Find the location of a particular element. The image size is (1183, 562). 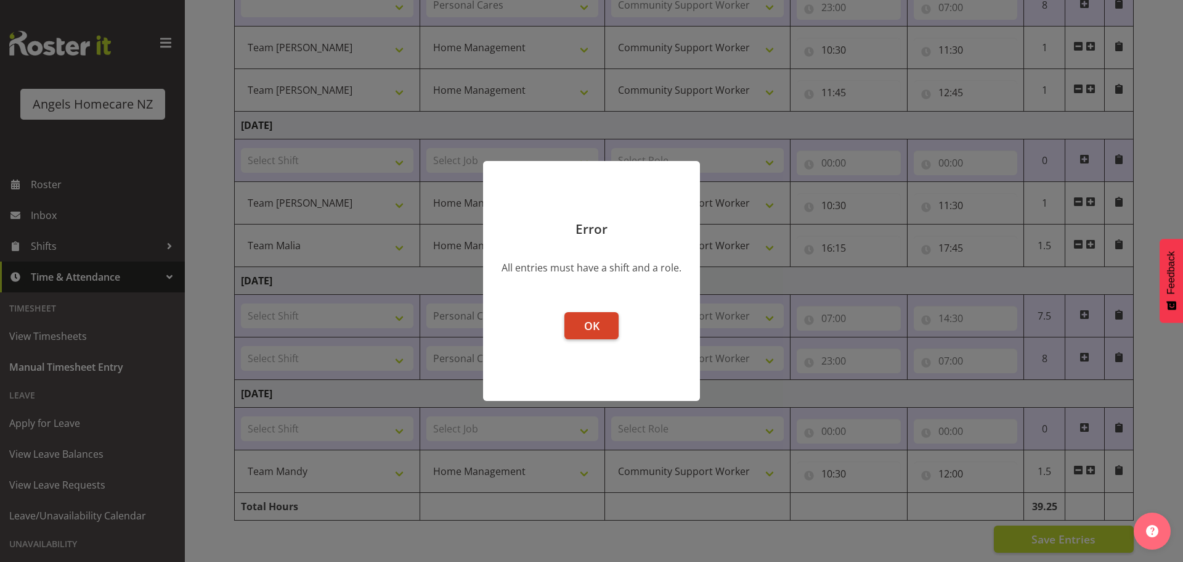

div: All entries must have a shift and a role. is located at coordinates (592, 268).